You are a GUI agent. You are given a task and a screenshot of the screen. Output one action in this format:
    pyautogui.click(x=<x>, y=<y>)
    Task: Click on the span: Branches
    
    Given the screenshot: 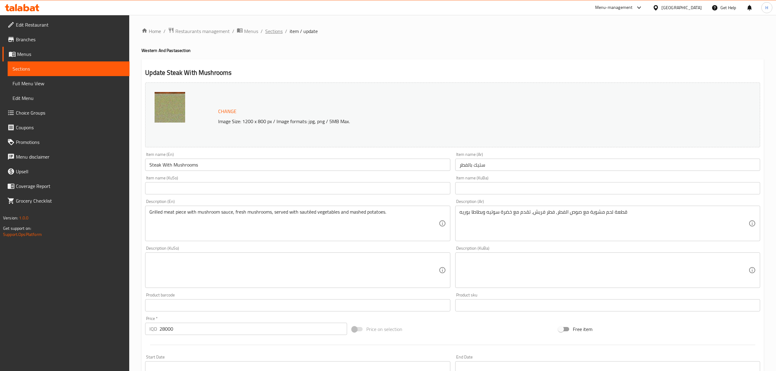 What is the action you would take?
    pyautogui.click(x=70, y=39)
    